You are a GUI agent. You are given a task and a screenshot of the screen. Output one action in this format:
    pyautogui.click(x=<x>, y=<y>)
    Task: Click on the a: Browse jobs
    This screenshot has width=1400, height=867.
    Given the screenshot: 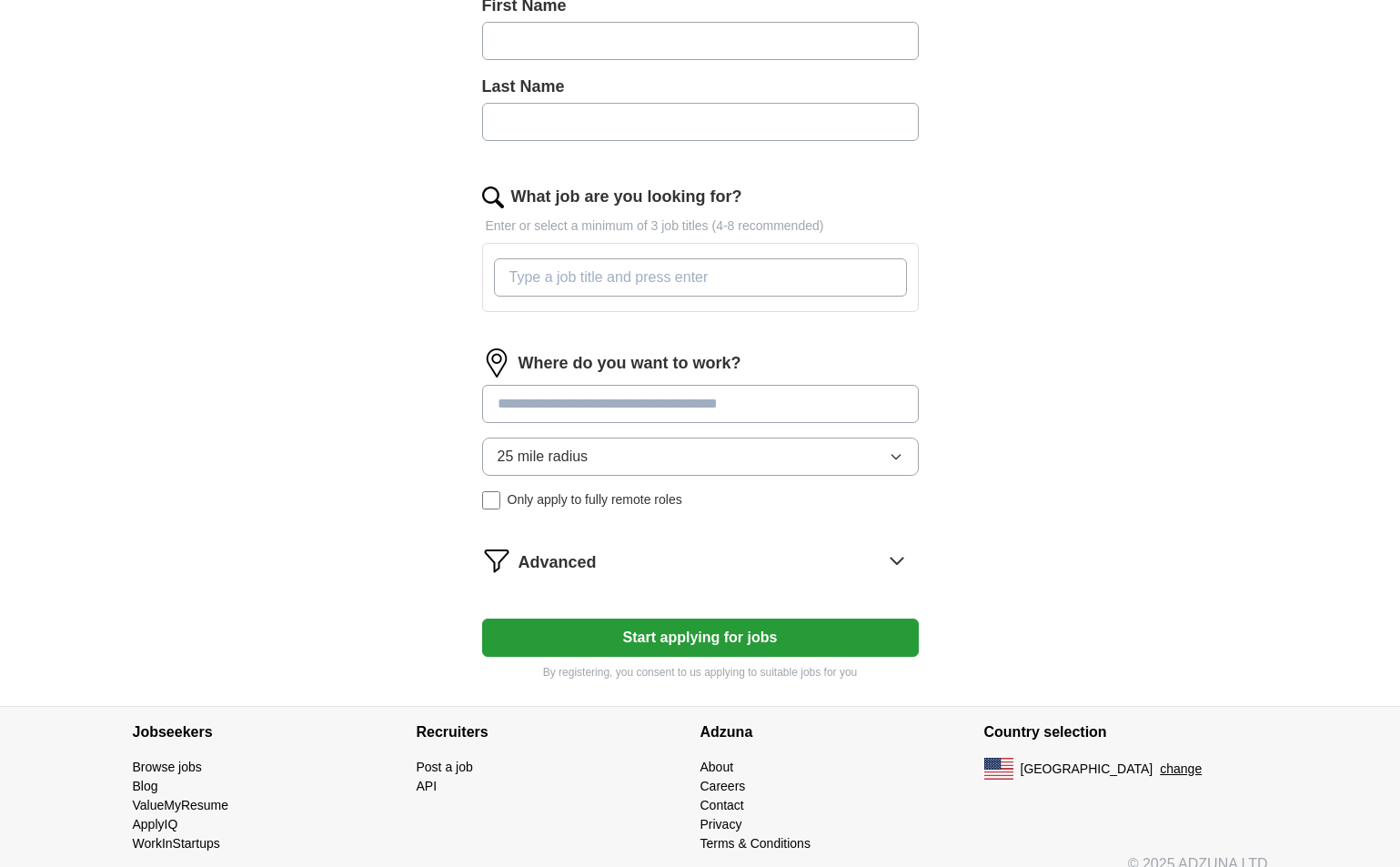 What is the action you would take?
    pyautogui.click(x=168, y=767)
    